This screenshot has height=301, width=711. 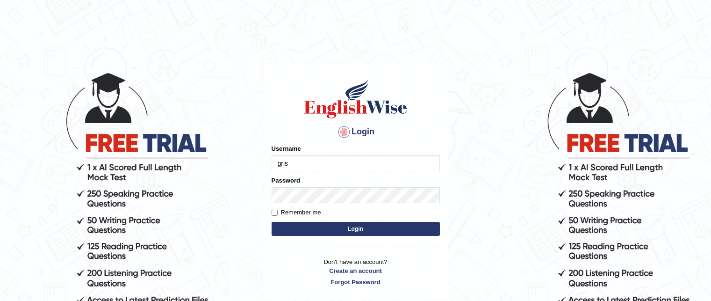 I want to click on p: Don't have an account?, so click(x=356, y=272).